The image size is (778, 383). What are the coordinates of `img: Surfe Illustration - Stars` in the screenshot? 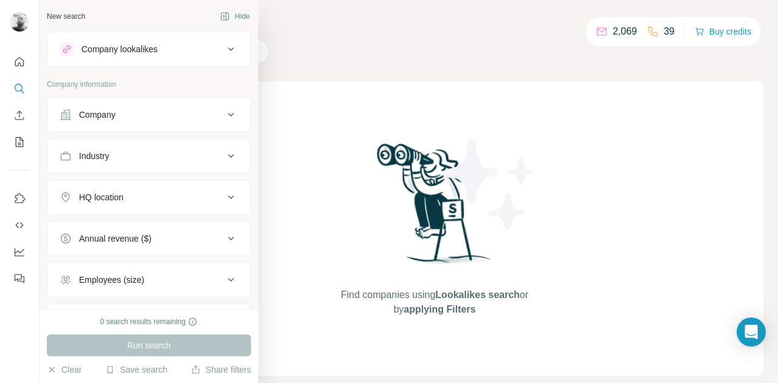 It's located at (489, 185).